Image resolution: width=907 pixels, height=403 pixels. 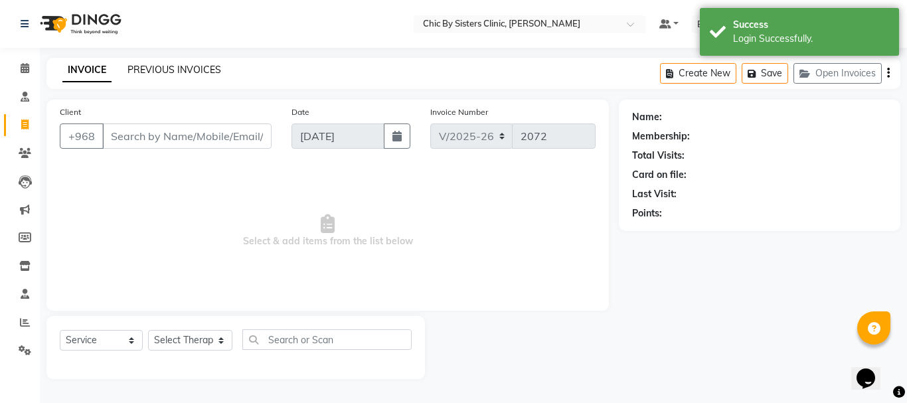 What do you see at coordinates (174, 70) in the screenshot?
I see `a: PREVIOUS INVOICES` at bounding box center [174, 70].